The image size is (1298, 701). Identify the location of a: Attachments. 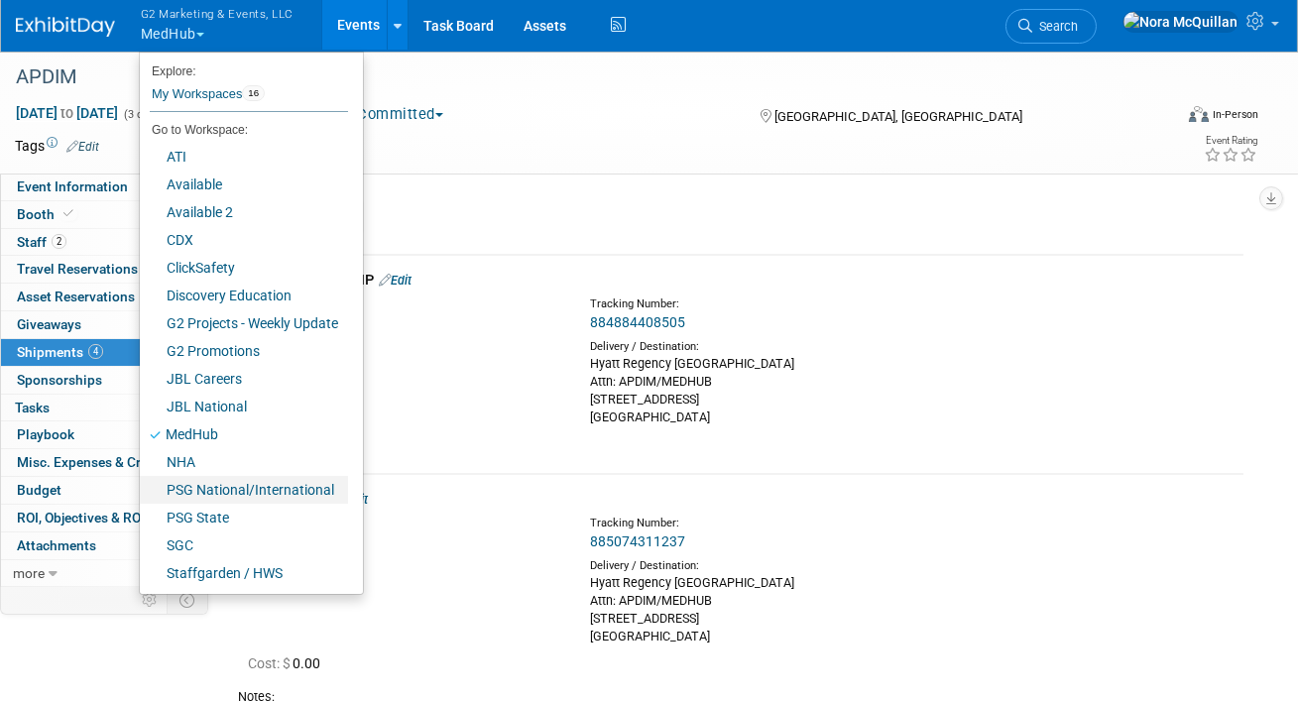
(104, 545).